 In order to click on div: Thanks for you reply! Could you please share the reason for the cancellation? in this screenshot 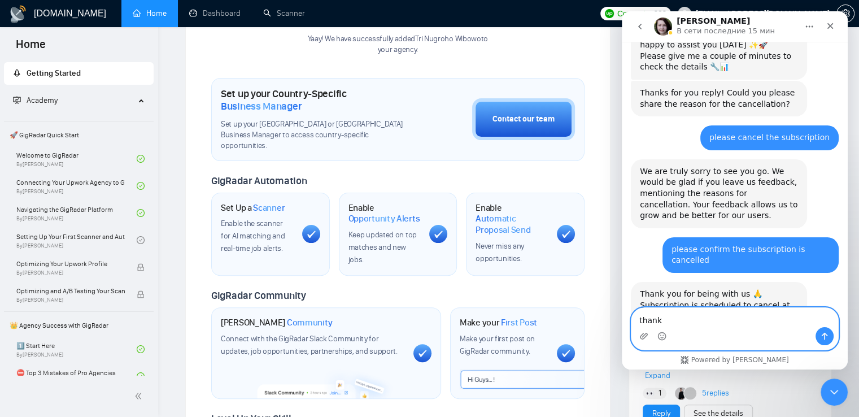, I will do `click(97, 87)`.